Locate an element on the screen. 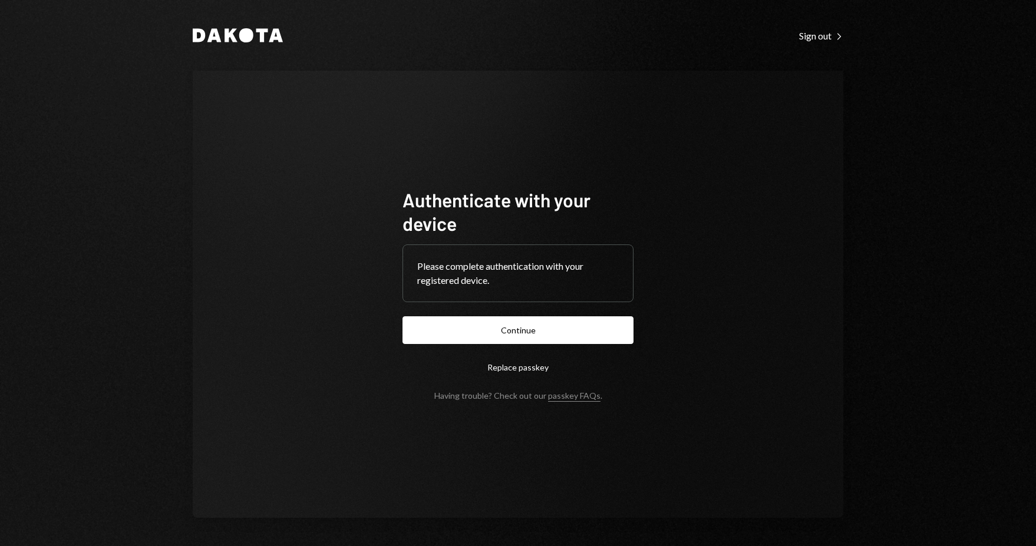 The height and width of the screenshot is (546, 1036). button: Replace passkey is located at coordinates (518, 367).